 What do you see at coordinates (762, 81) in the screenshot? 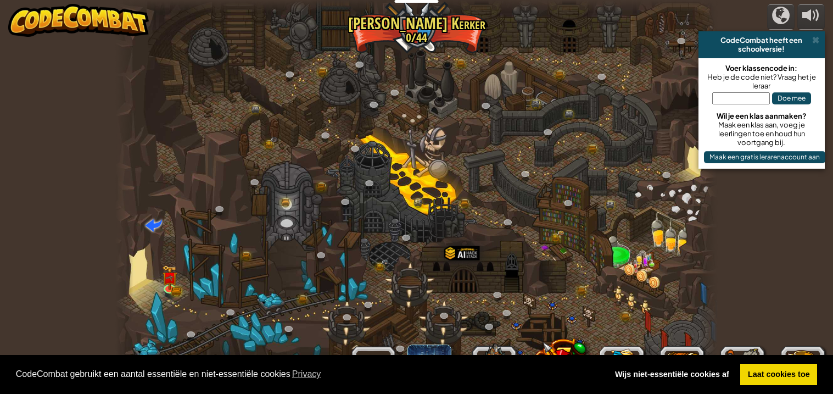
I see `div: Heb je de code niet? Vraag het je leraar` at bounding box center [762, 81].